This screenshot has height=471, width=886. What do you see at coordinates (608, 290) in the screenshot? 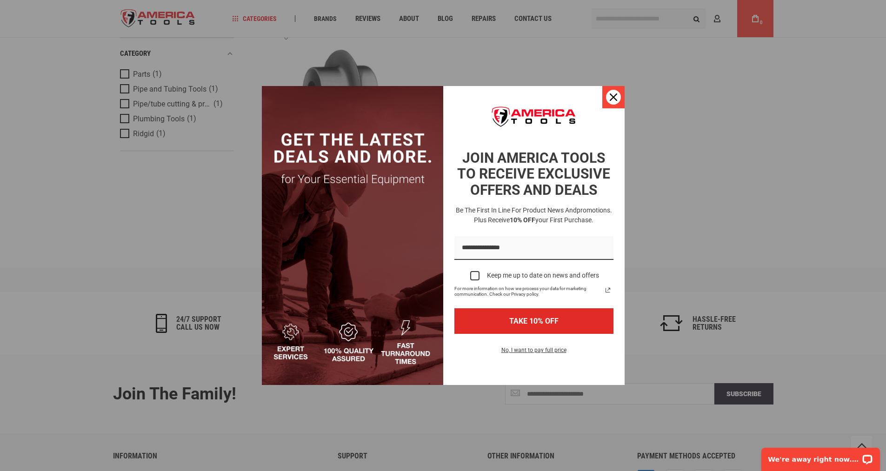
I see `svg: link icon` at bounding box center [608, 290].